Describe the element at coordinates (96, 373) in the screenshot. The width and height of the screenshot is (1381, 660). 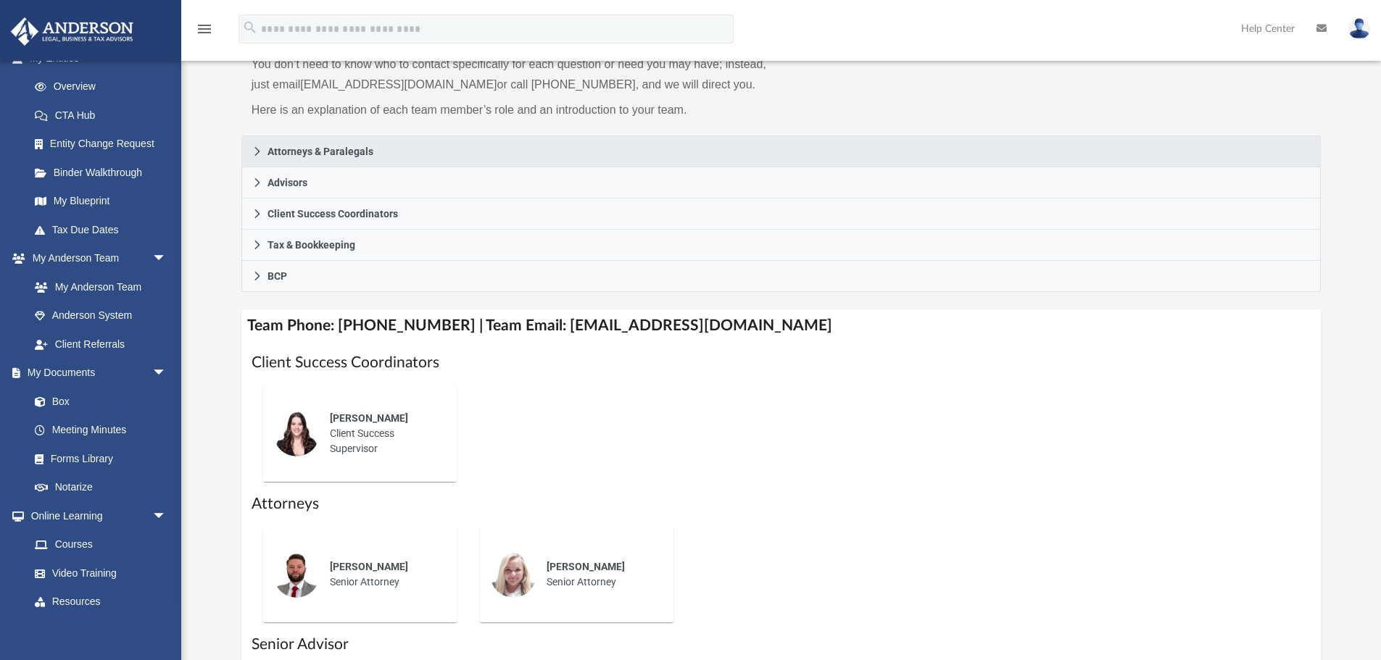
I see `a: My Documentsarrow_drop_down` at that location.